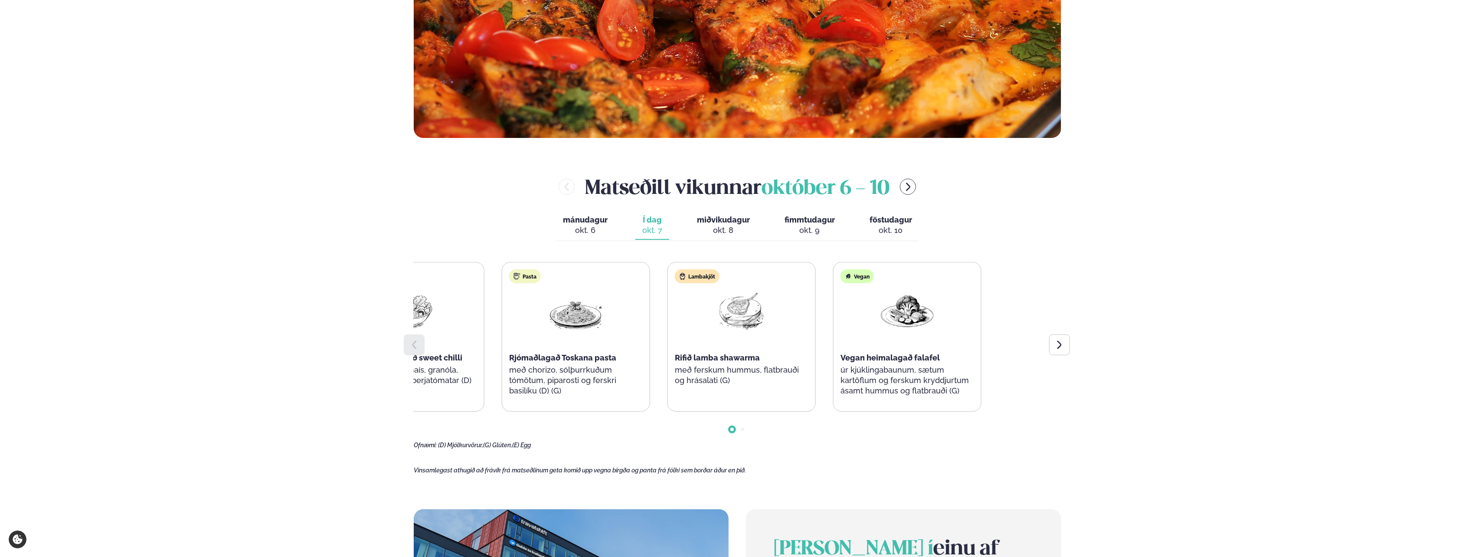  Describe the element at coordinates (517, 276) in the screenshot. I see `img: pasta.svg` at that location.